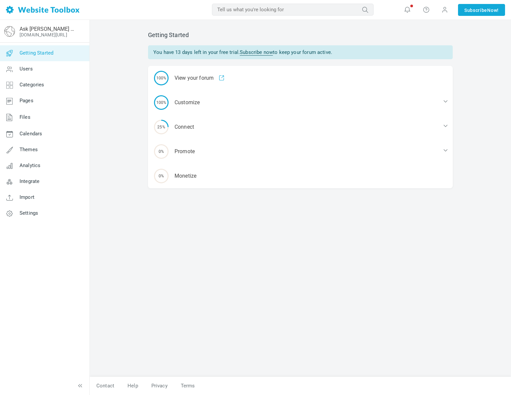 Image resolution: width=511 pixels, height=395 pixels. I want to click on span: Settings, so click(29, 213).